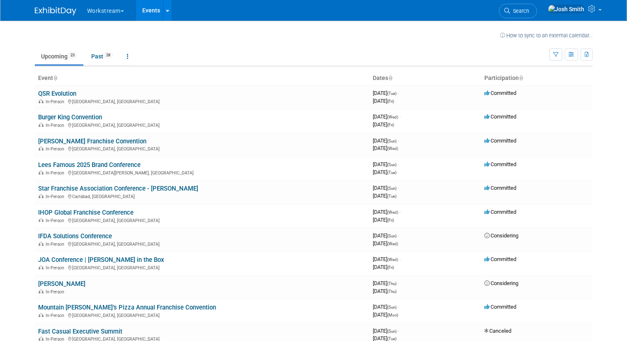 This screenshot has height=341, width=627. I want to click on span: Search, so click(520, 11).